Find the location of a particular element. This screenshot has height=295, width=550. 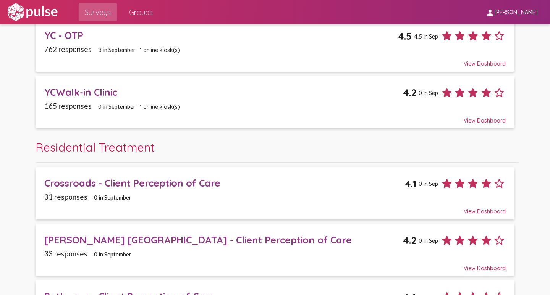

span: 3 in September is located at coordinates (117, 50).